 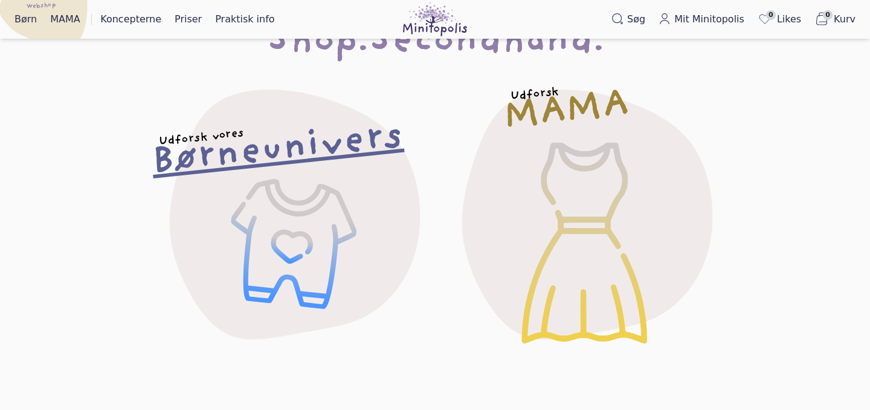 I want to click on span: Søg, so click(x=636, y=19).